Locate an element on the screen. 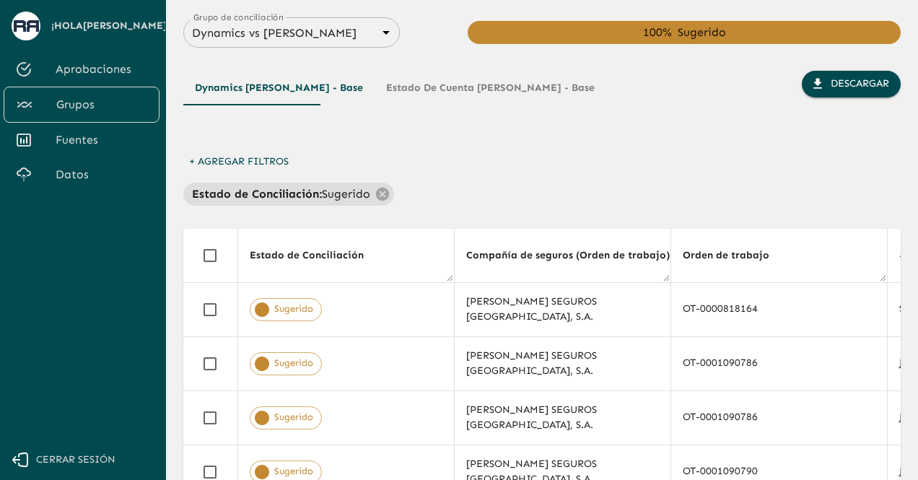 The image size is (918, 480). label: Grupo de conciliación is located at coordinates (238, 17).